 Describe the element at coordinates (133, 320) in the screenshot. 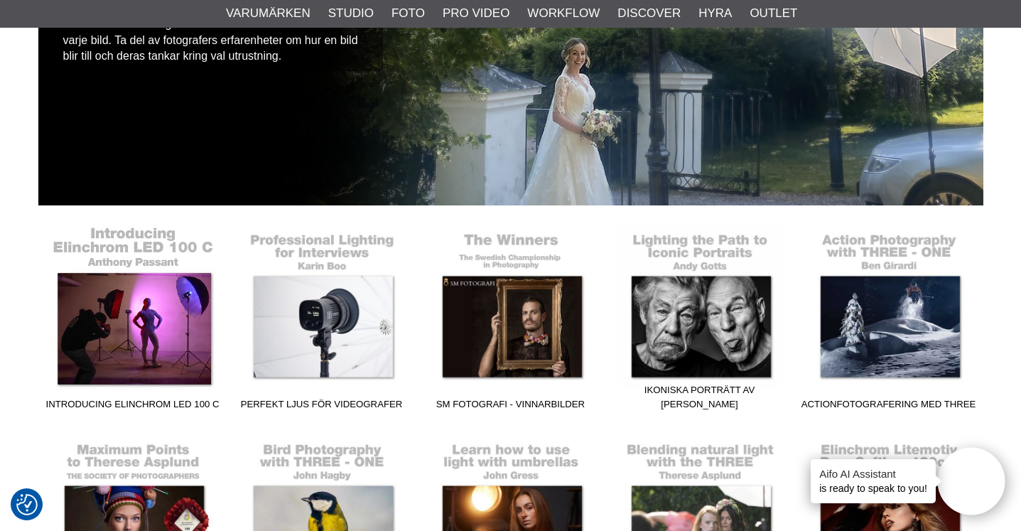

I see `a: Introducing Elinchrom LED 100 C` at that location.